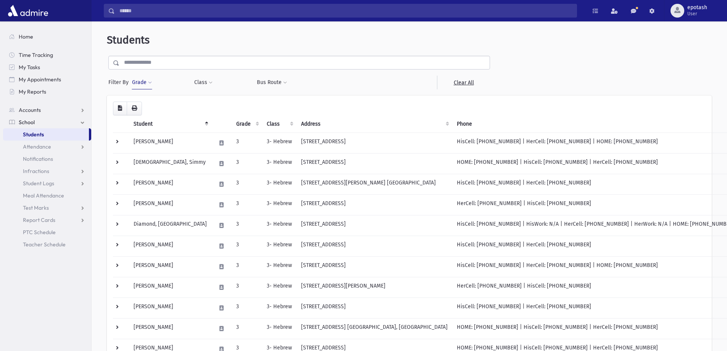 The height and width of the screenshot is (351, 727). What do you see at coordinates (27, 122) in the screenshot?
I see `span: School` at bounding box center [27, 122].